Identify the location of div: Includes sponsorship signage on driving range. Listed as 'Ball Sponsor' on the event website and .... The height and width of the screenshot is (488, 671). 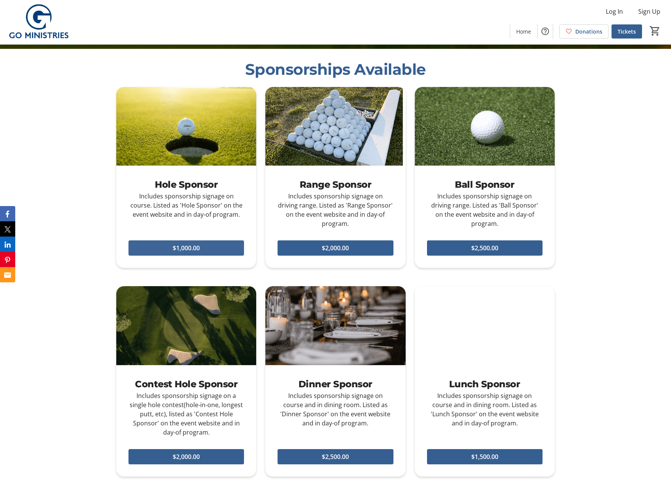
(485, 210).